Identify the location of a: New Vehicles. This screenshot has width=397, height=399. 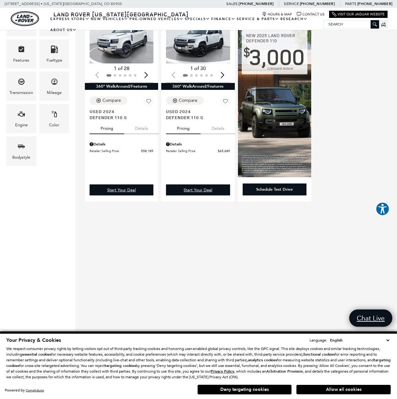
(109, 19).